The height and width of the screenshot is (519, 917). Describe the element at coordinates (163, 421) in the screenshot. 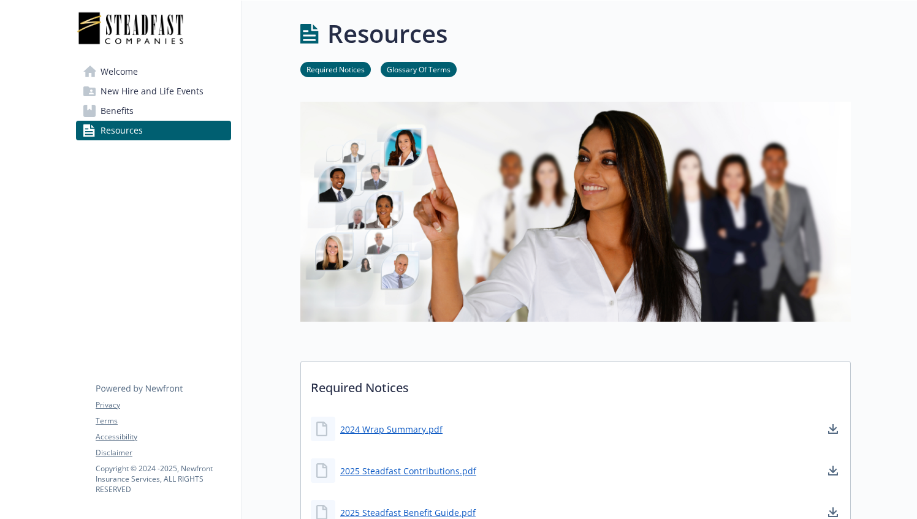

I see `a: Terms` at that location.